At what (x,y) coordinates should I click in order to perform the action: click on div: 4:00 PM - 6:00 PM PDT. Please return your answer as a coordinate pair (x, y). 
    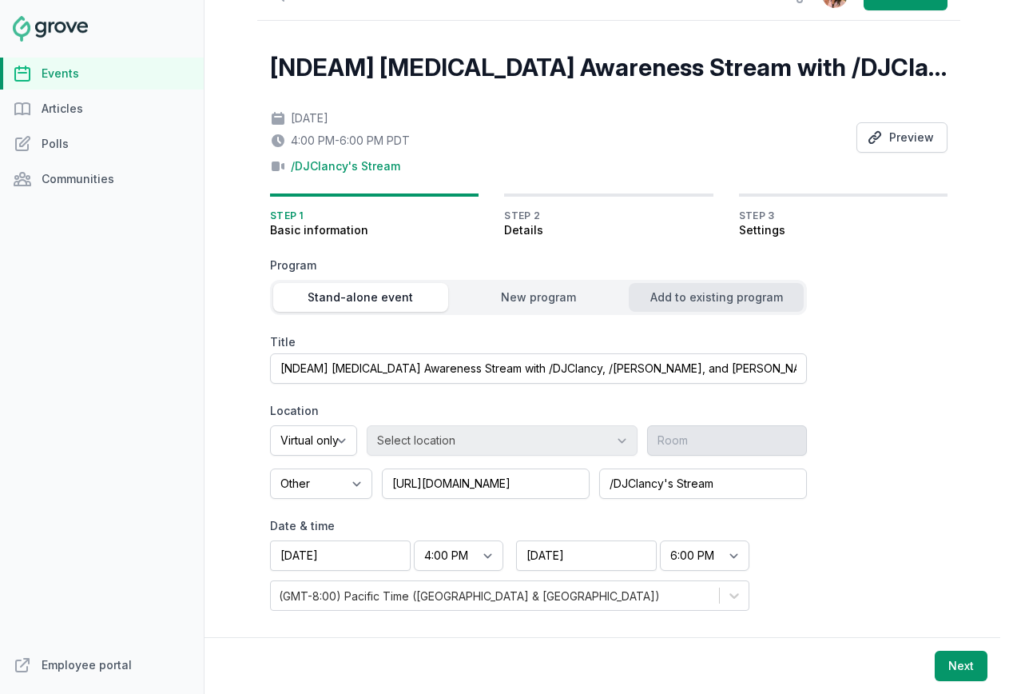
    Looking at the image, I should click on (557, 141).